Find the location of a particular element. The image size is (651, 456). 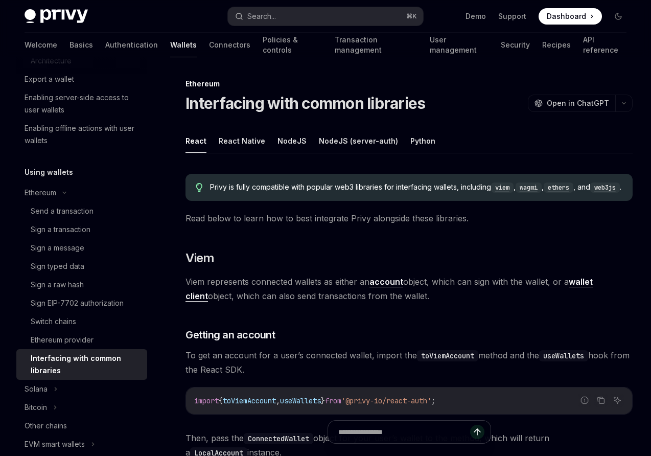

a: Sign a raw hash is located at coordinates (82, 285).